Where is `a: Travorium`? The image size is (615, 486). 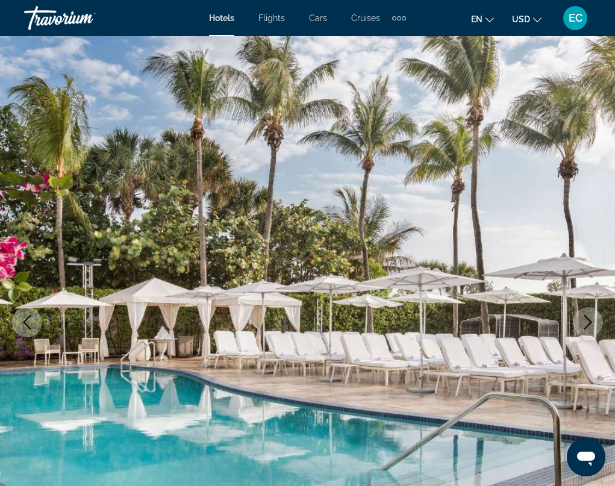
a: Travorium is located at coordinates (84, 18).